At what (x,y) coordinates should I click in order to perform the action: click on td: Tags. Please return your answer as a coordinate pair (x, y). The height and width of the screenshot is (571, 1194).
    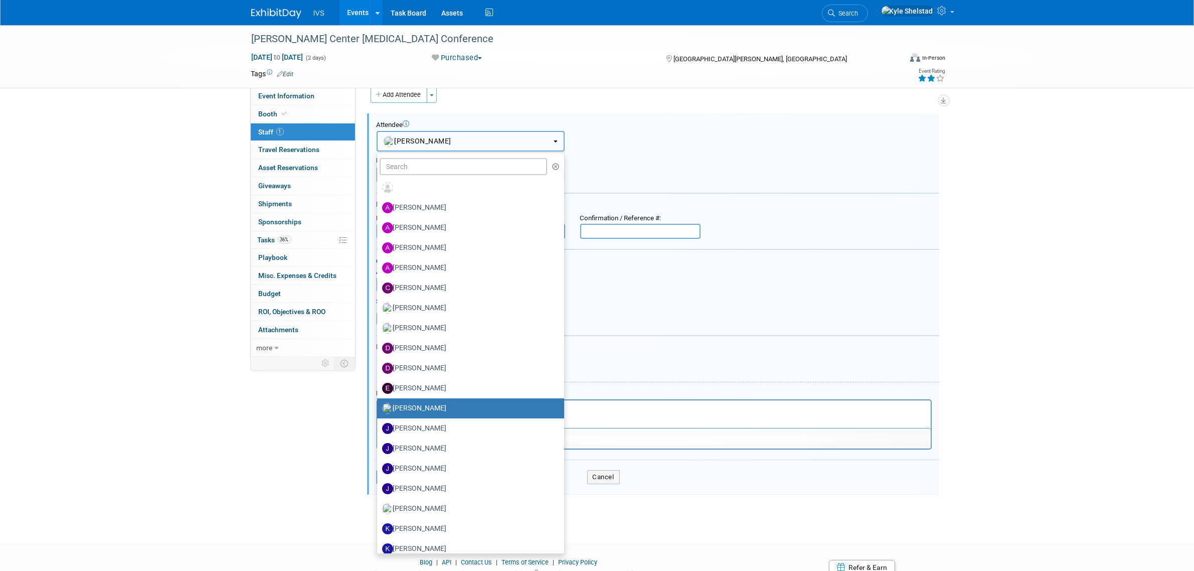
    Looking at the image, I should click on (272, 74).